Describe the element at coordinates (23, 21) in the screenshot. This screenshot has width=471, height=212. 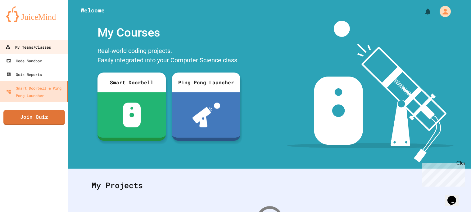
I see `div: Chat with us now!Close` at that location.